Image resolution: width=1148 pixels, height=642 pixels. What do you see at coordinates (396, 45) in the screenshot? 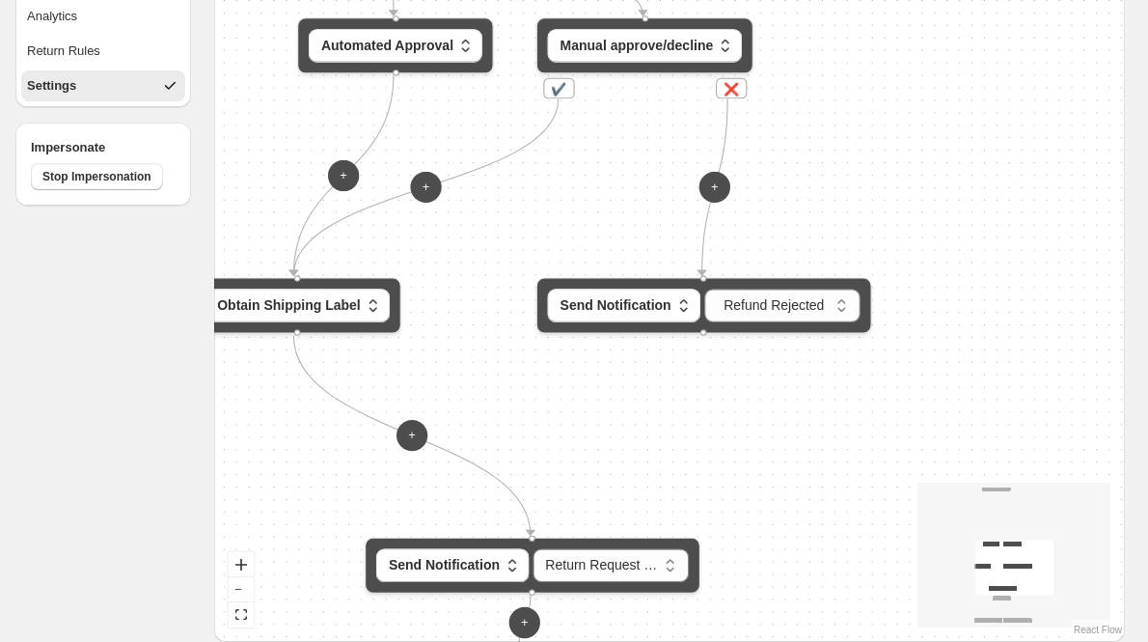
I see `div: Automated Approval` at bounding box center [396, 45].